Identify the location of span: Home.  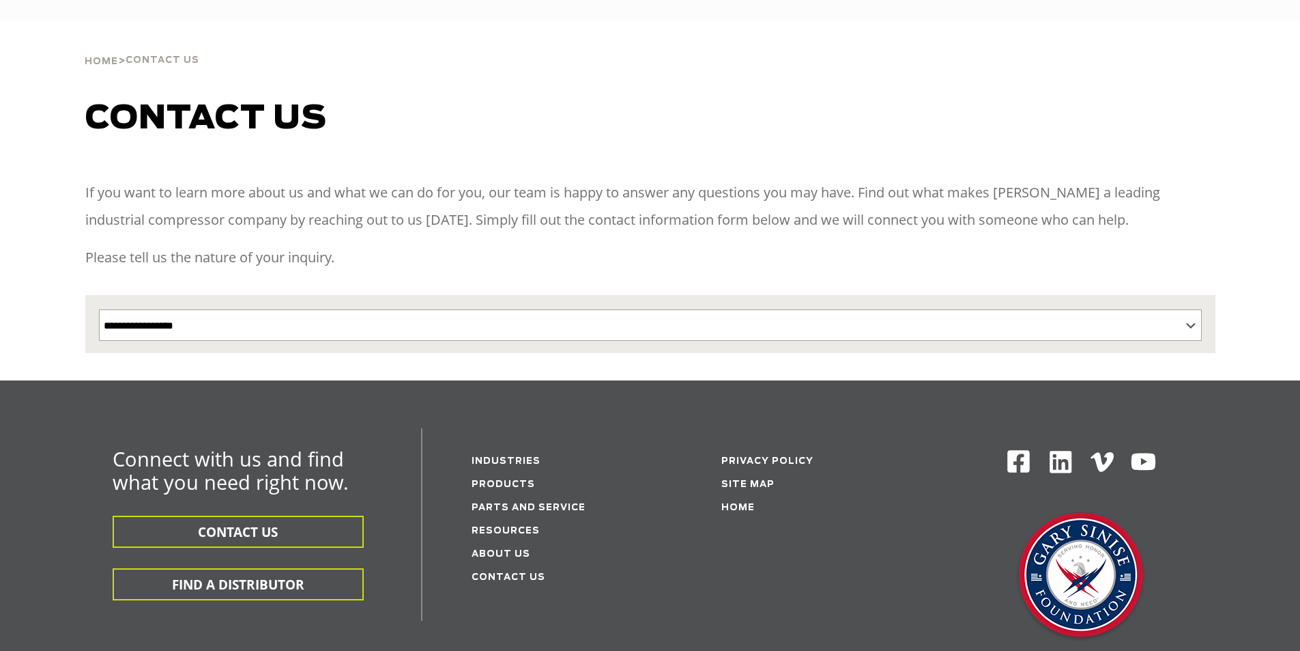
(101, 61).